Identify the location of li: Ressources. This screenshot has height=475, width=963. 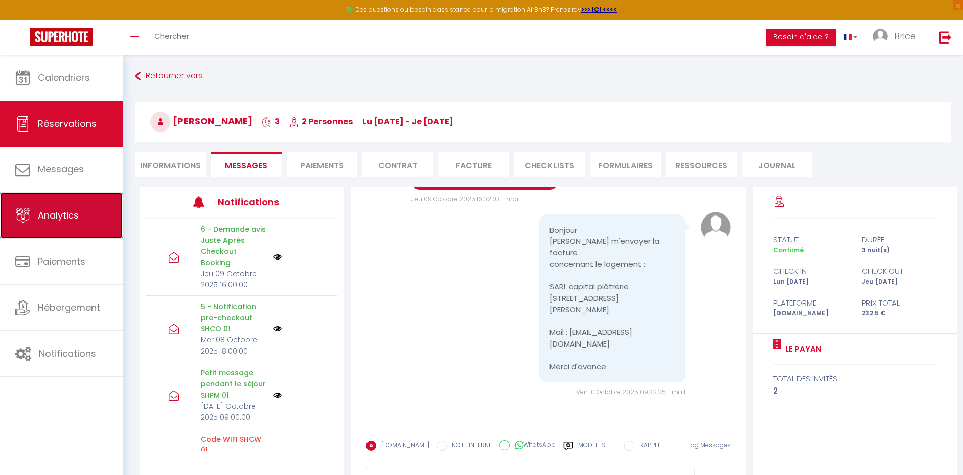
(701, 164).